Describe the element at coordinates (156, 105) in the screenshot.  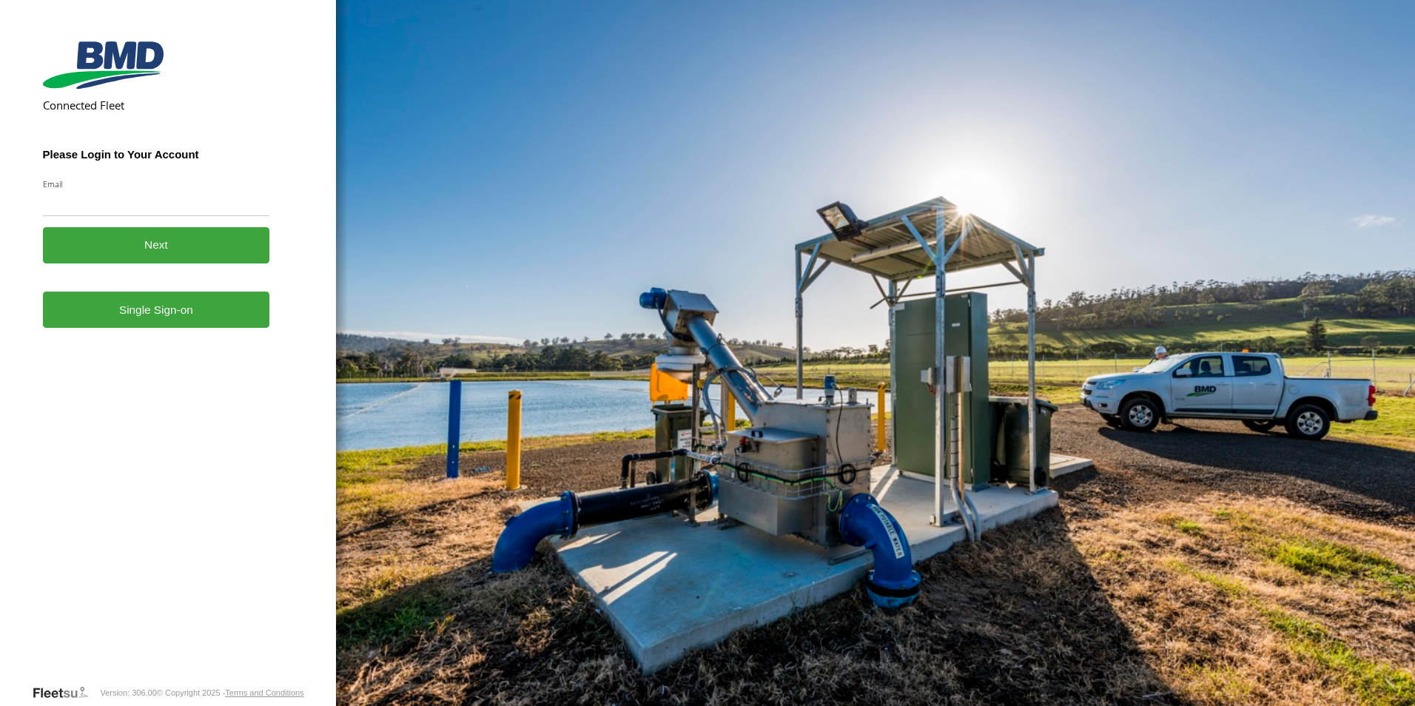
I see `h2: Connected Fleet` at that location.